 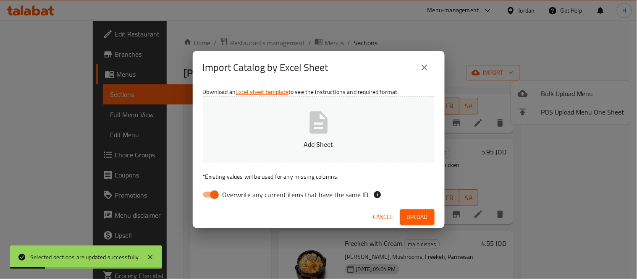 What do you see at coordinates (84, 257) in the screenshot?
I see `div: Selected sections are updated successfully` at bounding box center [84, 257].